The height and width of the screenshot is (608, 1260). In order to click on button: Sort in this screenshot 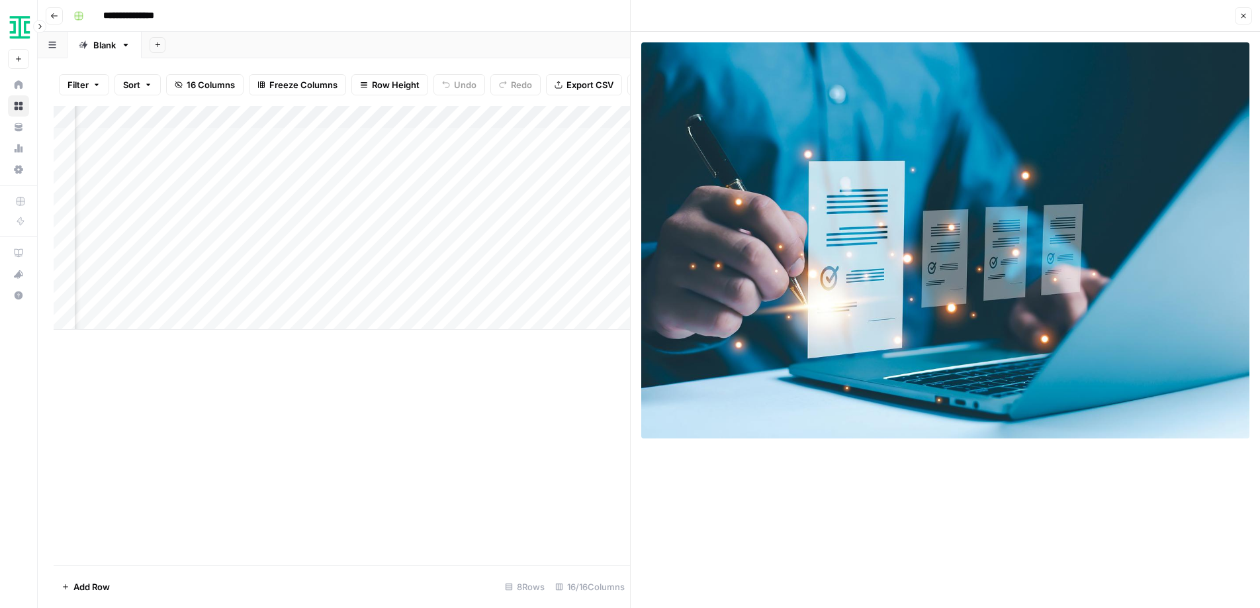, I will do `click(138, 85)`.